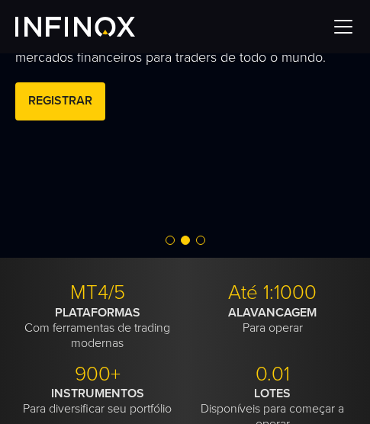  I want to click on strong: LOTES, so click(272, 394).